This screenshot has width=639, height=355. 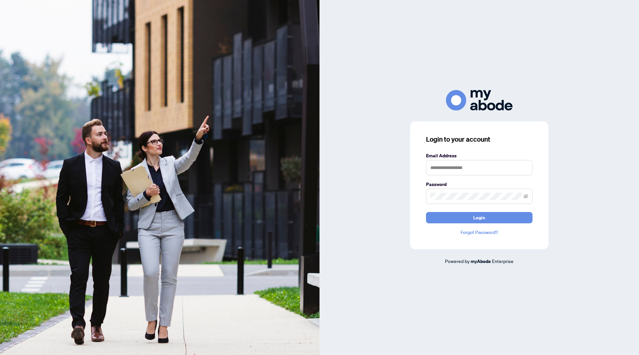 What do you see at coordinates (479, 217) in the screenshot?
I see `button: Login` at bounding box center [479, 217].